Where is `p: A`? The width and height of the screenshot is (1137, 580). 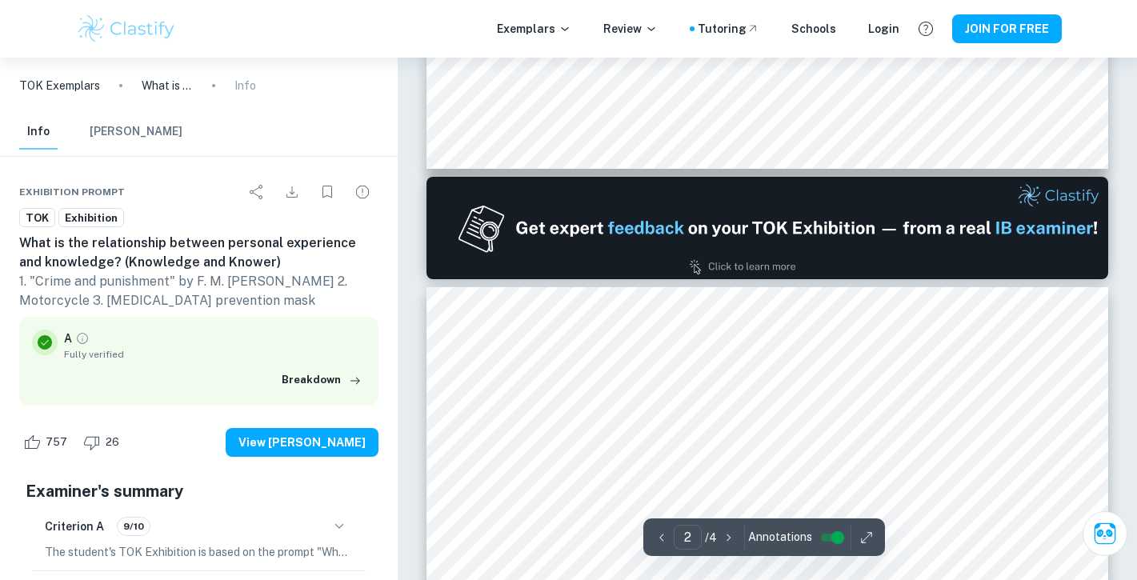 p: A is located at coordinates (68, 339).